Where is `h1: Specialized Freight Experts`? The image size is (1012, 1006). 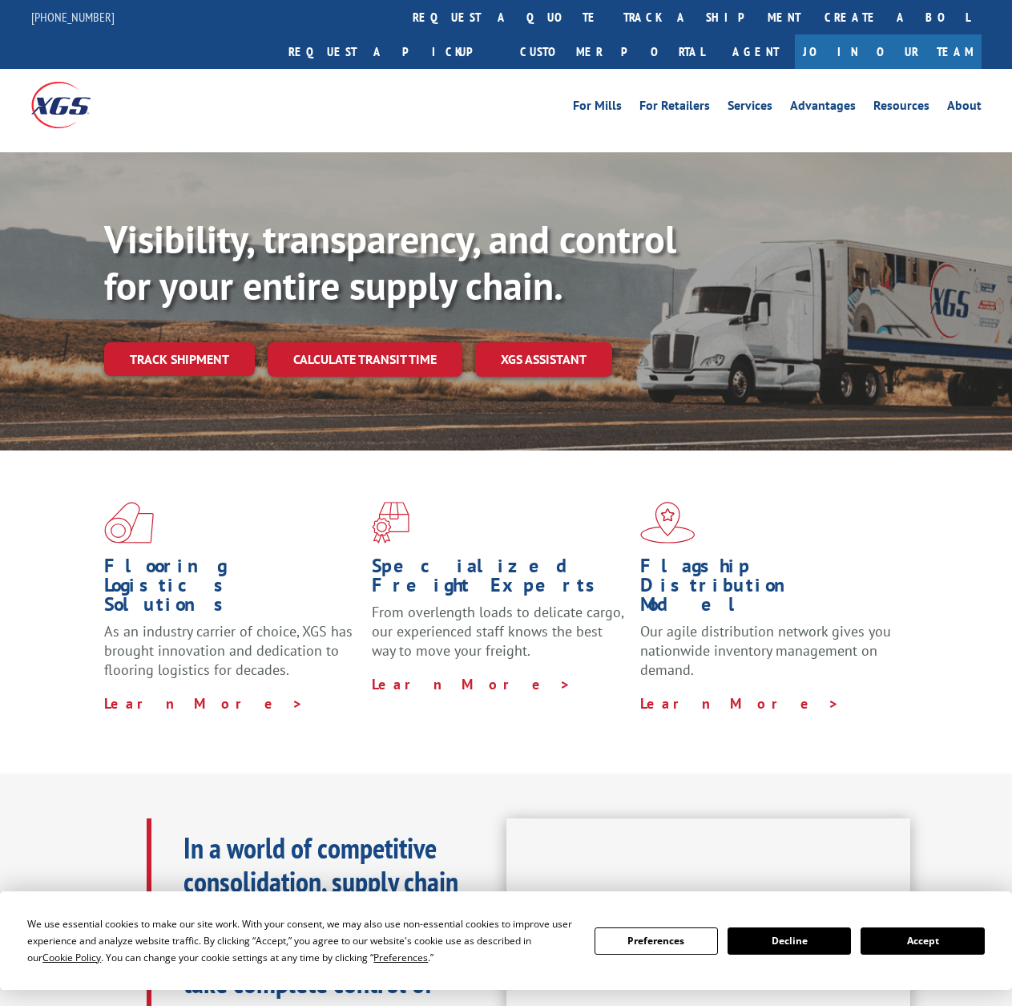
h1: Specialized Freight Experts is located at coordinates (499, 579).